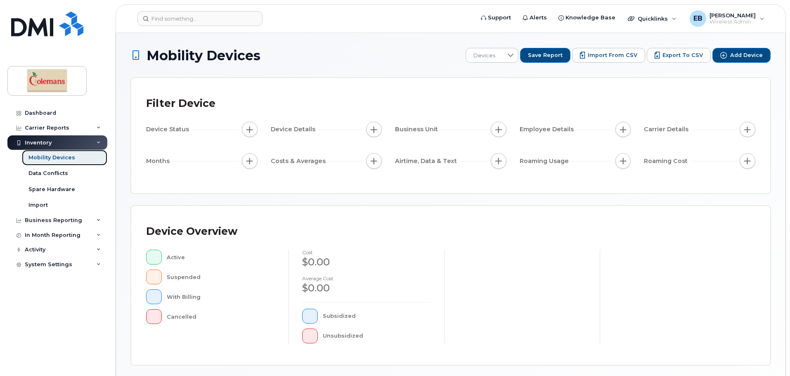 The width and height of the screenshot is (790, 376). Describe the element at coordinates (418, 129) in the screenshot. I see `span: Business Unit` at that location.